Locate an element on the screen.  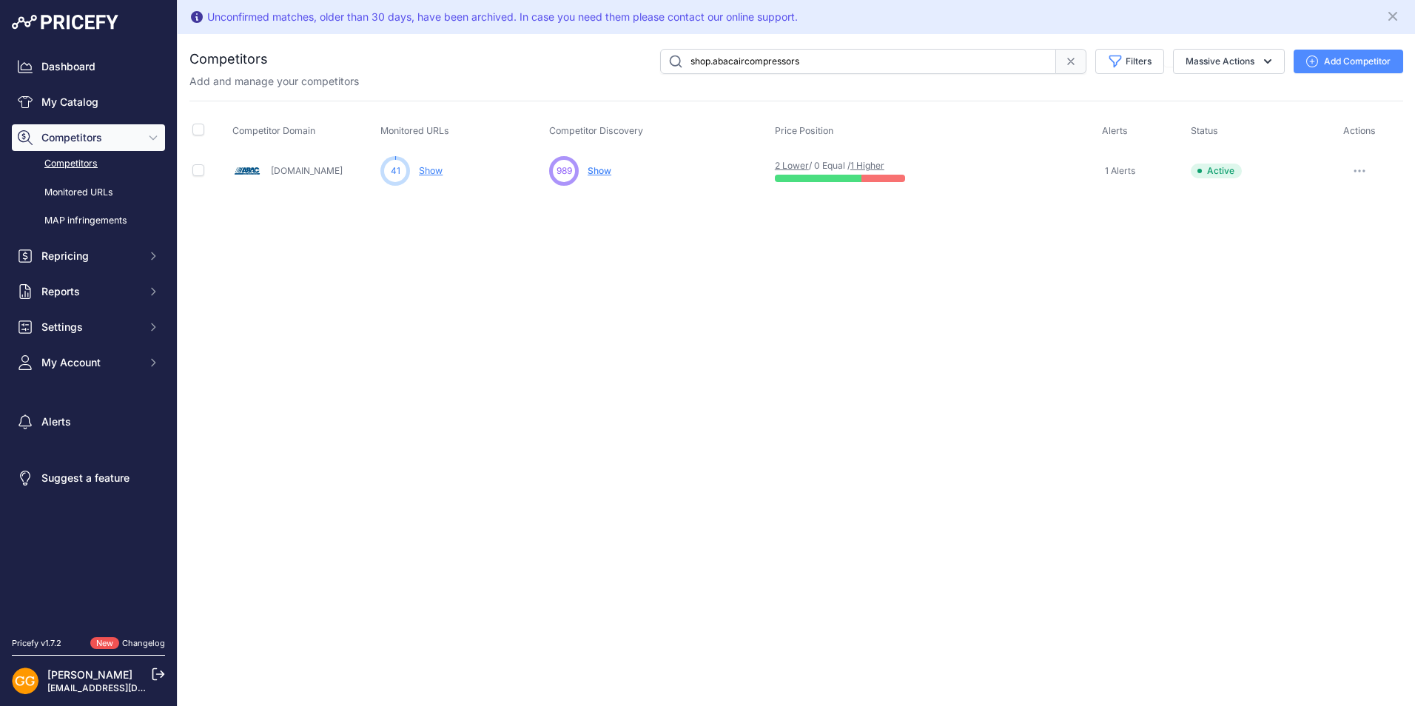
span: 41 is located at coordinates (395, 171).